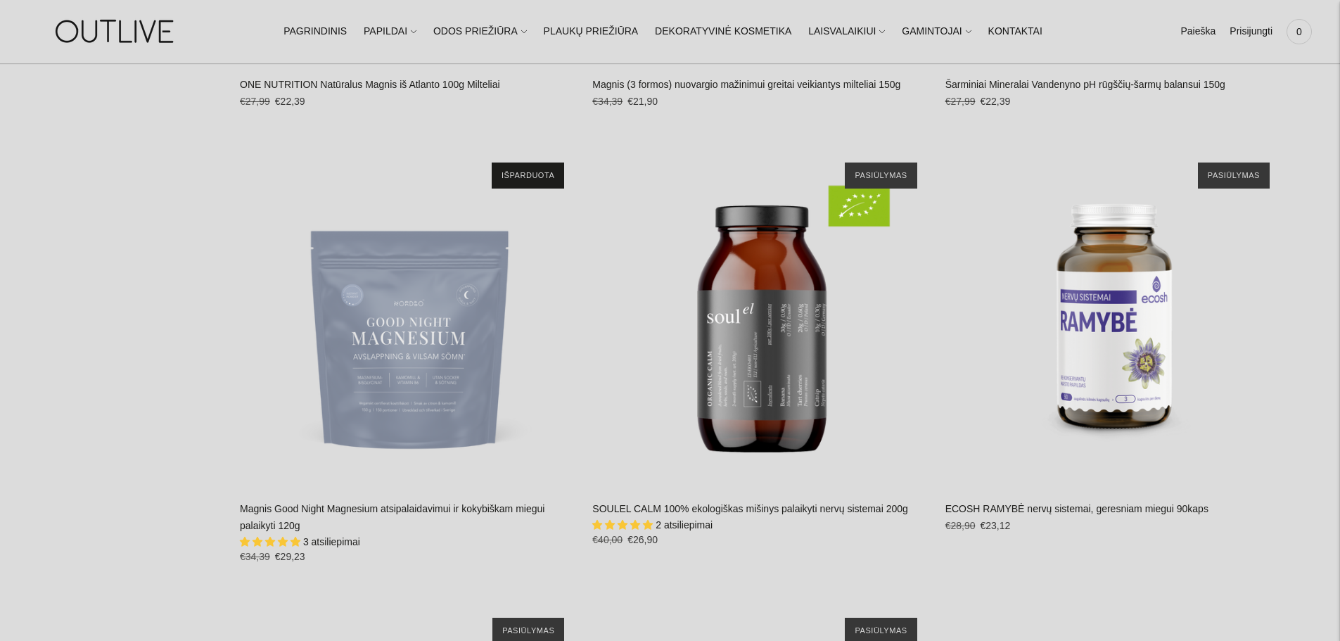 The width and height of the screenshot is (1340, 641). Describe the element at coordinates (937, 32) in the screenshot. I see `a: GAMINTOJAI` at that location.